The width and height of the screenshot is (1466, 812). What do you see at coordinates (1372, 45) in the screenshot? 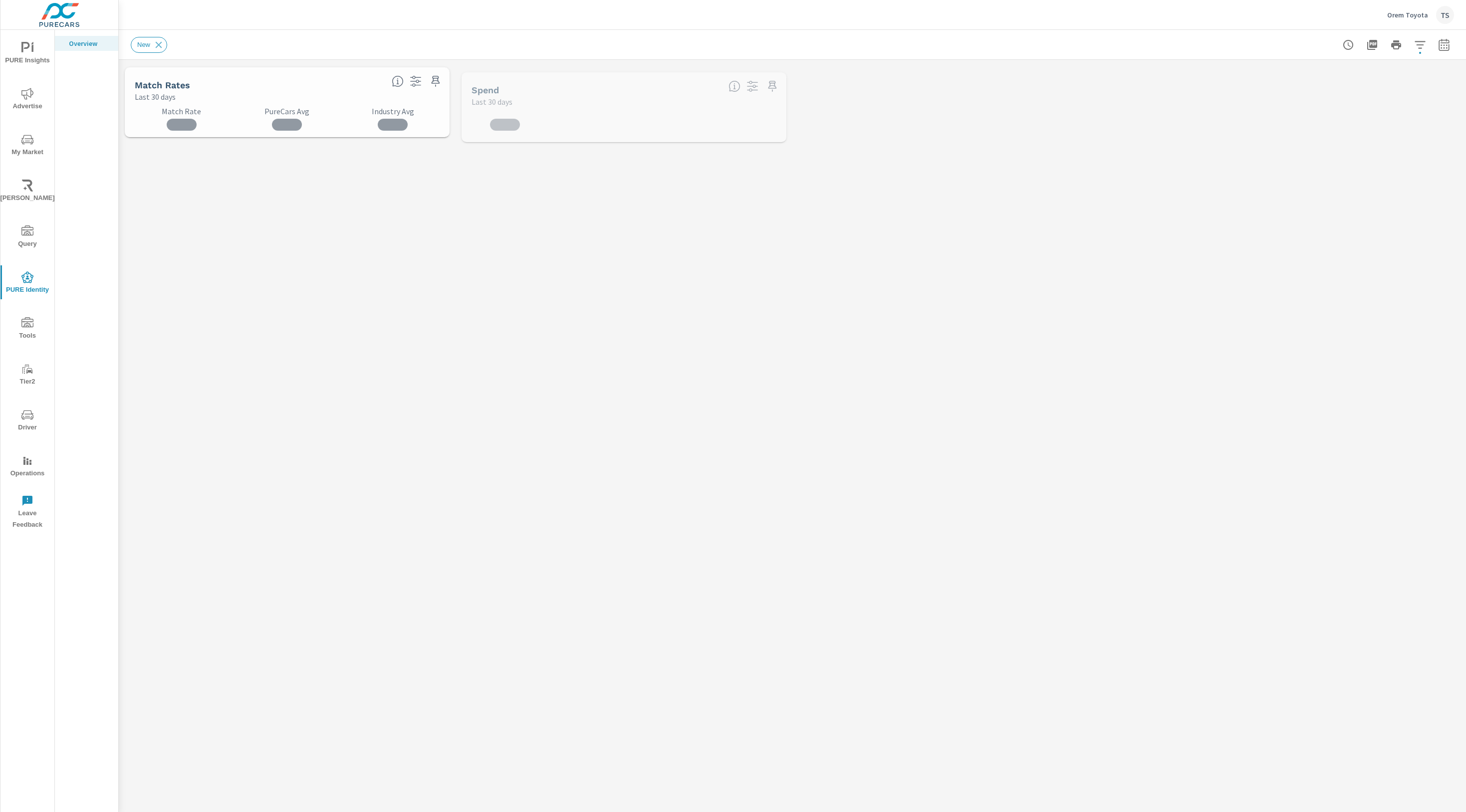
I see `button: "Export Report to PDF"` at bounding box center [1372, 45].